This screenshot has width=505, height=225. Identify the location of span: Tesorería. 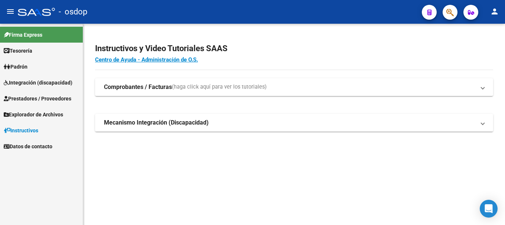
(18, 51).